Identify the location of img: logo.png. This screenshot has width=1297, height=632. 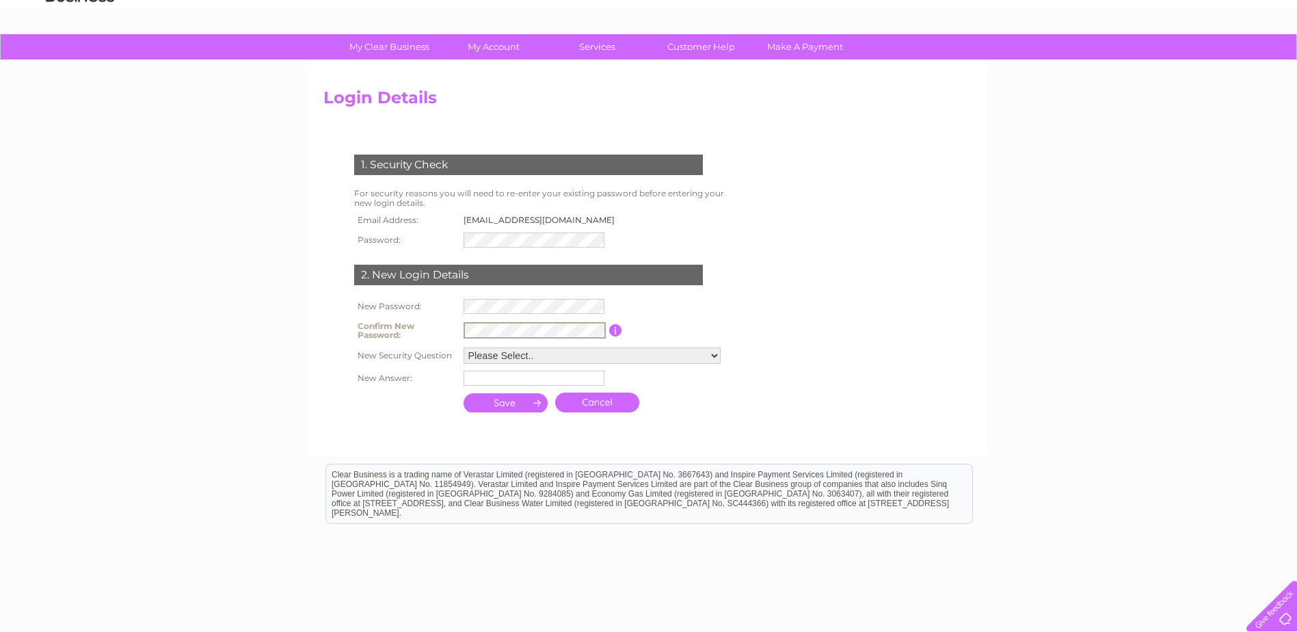
(80, 56).